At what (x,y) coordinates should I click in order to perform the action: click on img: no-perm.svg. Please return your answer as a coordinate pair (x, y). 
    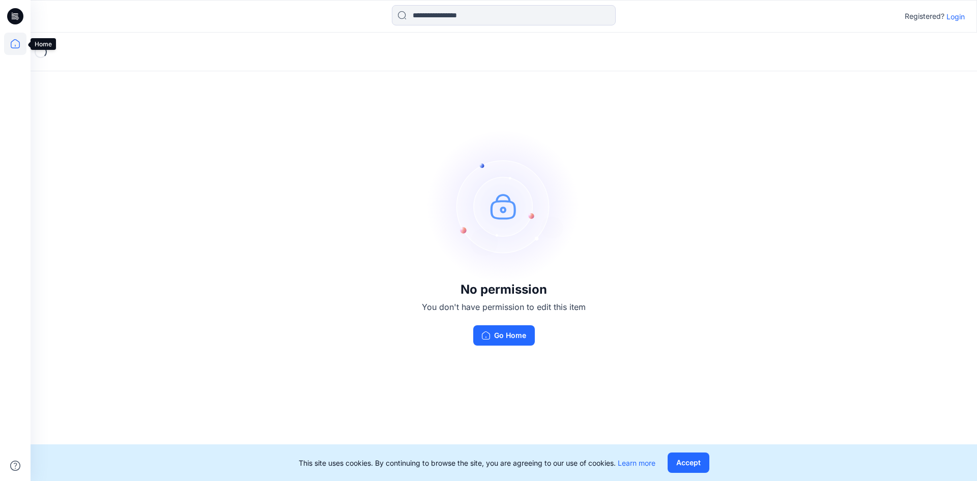
    Looking at the image, I should click on (504, 206).